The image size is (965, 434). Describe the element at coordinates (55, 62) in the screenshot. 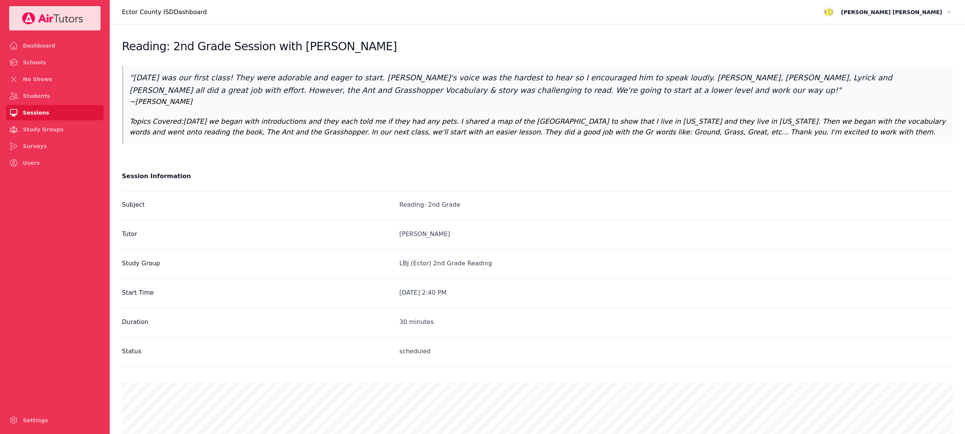

I see `a: Schools` at that location.